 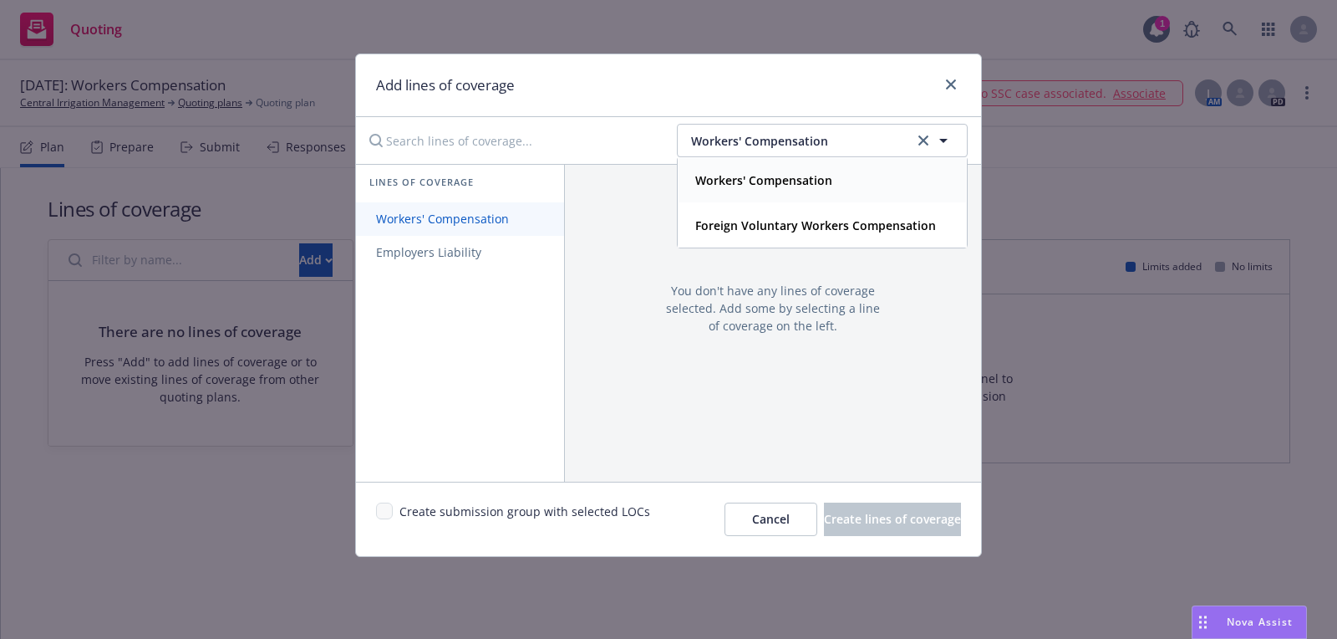 What do you see at coordinates (951, 84) in the screenshot?
I see `a: close` at bounding box center [951, 84].